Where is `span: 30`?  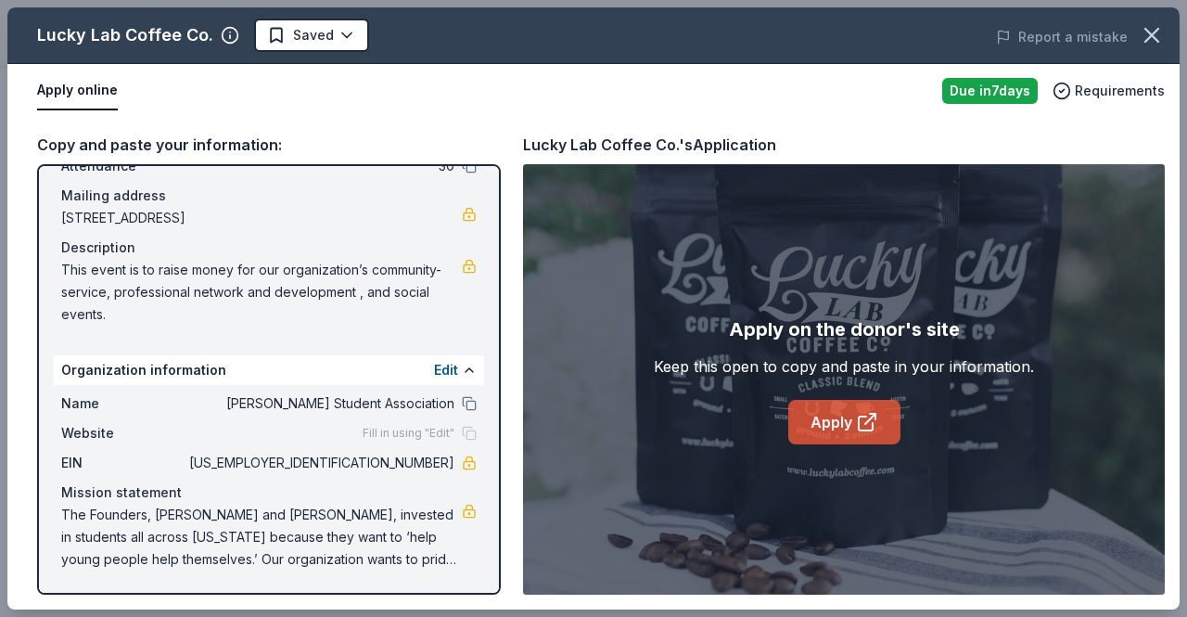 span: 30 is located at coordinates (320, 166).